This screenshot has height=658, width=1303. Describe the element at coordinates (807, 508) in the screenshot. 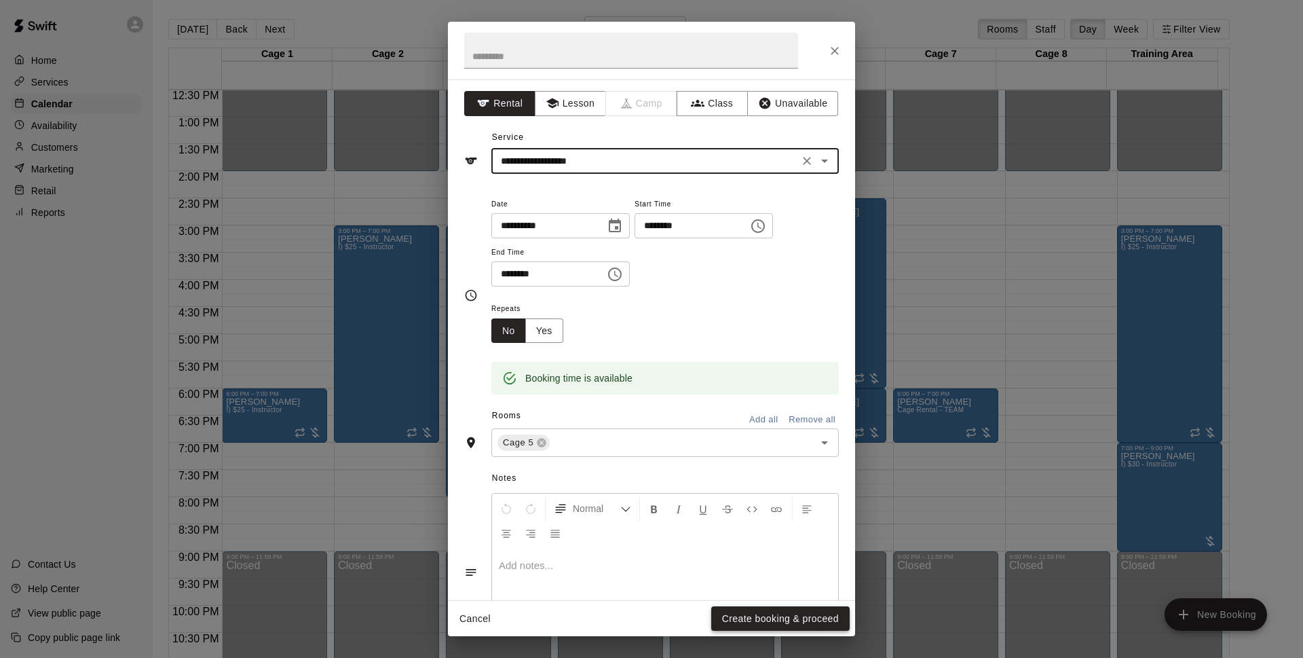

I see `button: Left Align` at that location.